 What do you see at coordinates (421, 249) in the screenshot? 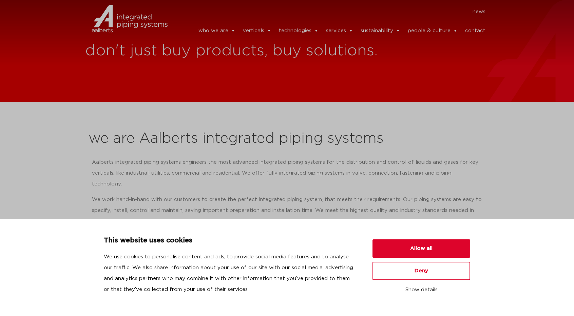
I see `button: Allow all` at bounding box center [421, 249].